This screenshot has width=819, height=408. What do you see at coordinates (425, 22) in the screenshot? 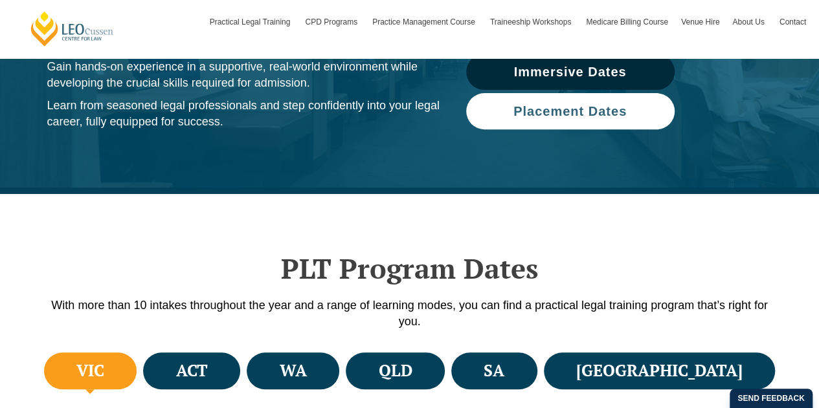
I see `a: Practice Management Course` at bounding box center [425, 22].